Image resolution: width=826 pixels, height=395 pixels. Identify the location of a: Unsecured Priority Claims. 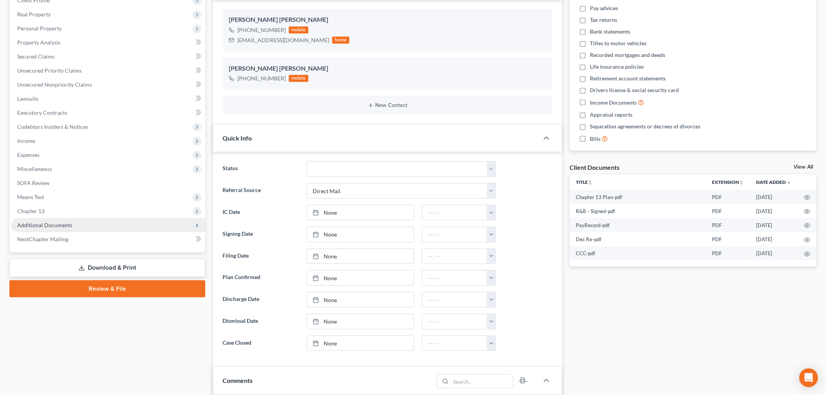
(108, 71).